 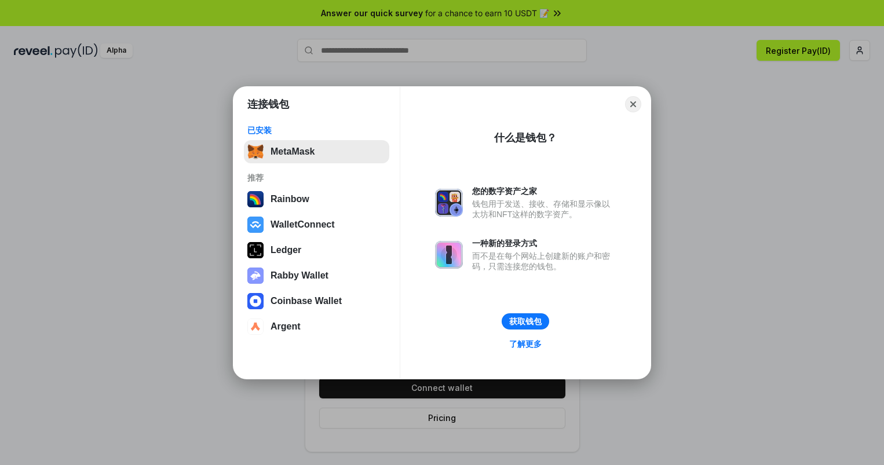 I want to click on div: 而不是在每个网站上创建新的账户和密码，只需连接您的钱包。, so click(x=544, y=261).